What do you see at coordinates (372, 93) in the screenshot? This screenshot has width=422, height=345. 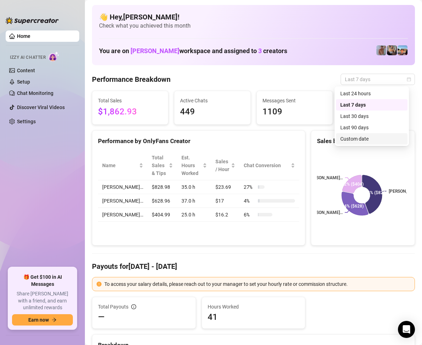 I see `div: Last 24 hours` at bounding box center [372, 93].